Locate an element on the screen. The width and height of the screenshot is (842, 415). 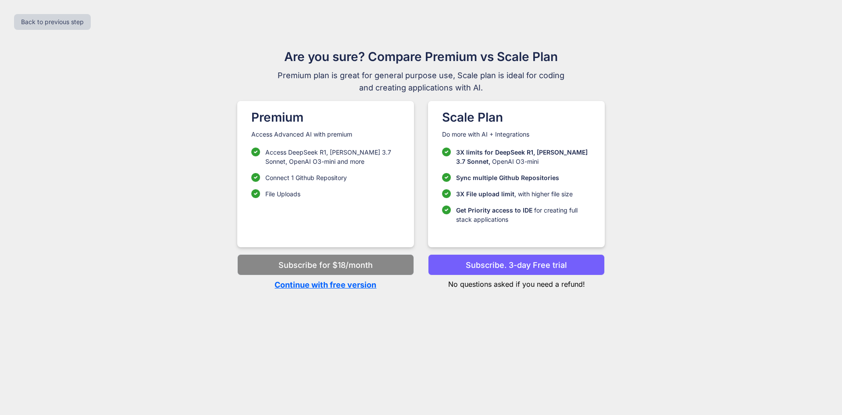
p: No questions asked if you need a refund! is located at coordinates (516, 282).